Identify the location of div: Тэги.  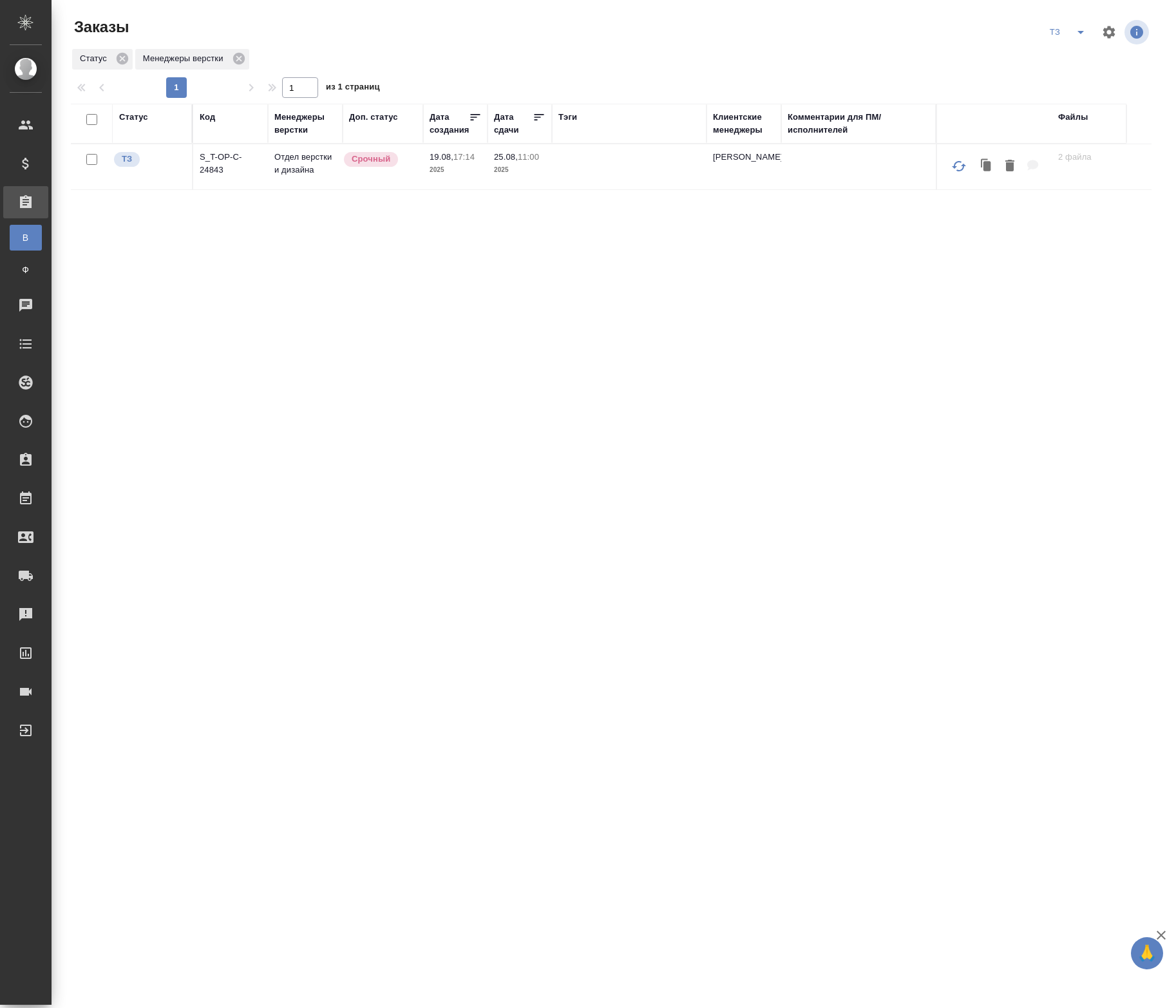
(567, 117).